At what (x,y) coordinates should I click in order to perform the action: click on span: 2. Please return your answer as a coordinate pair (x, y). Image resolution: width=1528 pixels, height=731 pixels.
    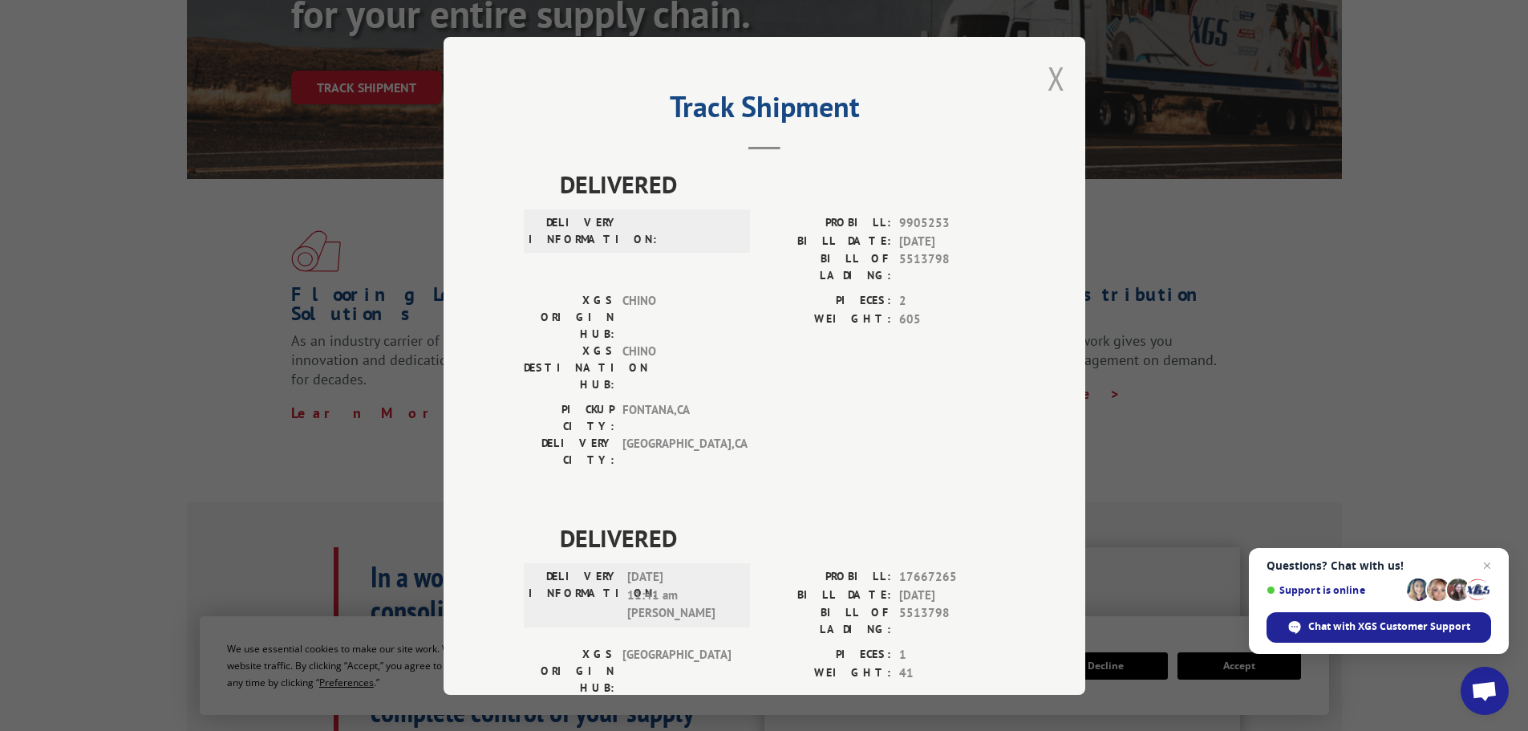
    Looking at the image, I should click on (952, 301).